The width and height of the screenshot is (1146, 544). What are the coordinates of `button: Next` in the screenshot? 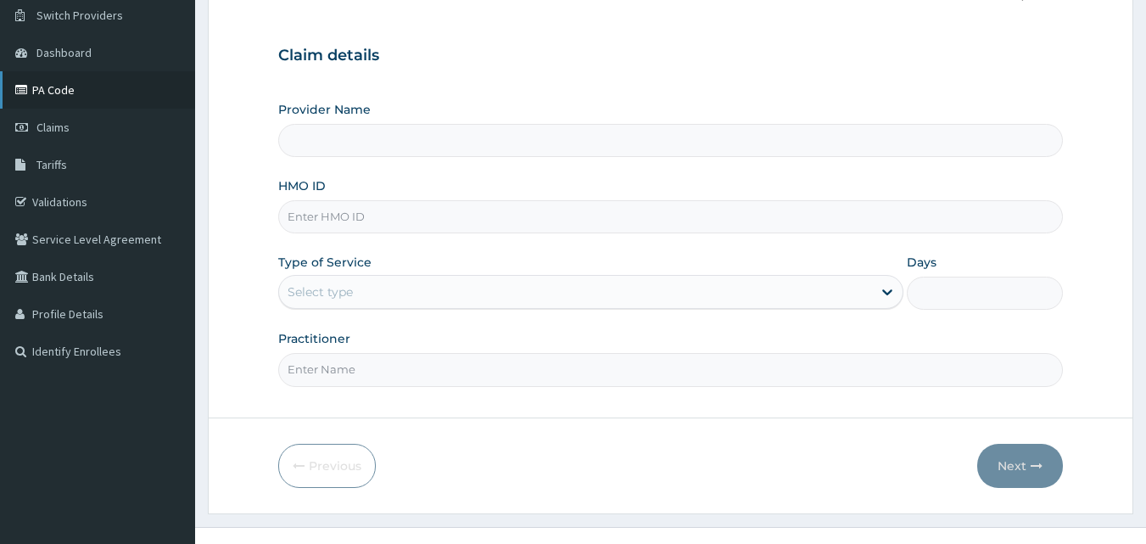 It's located at (1020, 466).